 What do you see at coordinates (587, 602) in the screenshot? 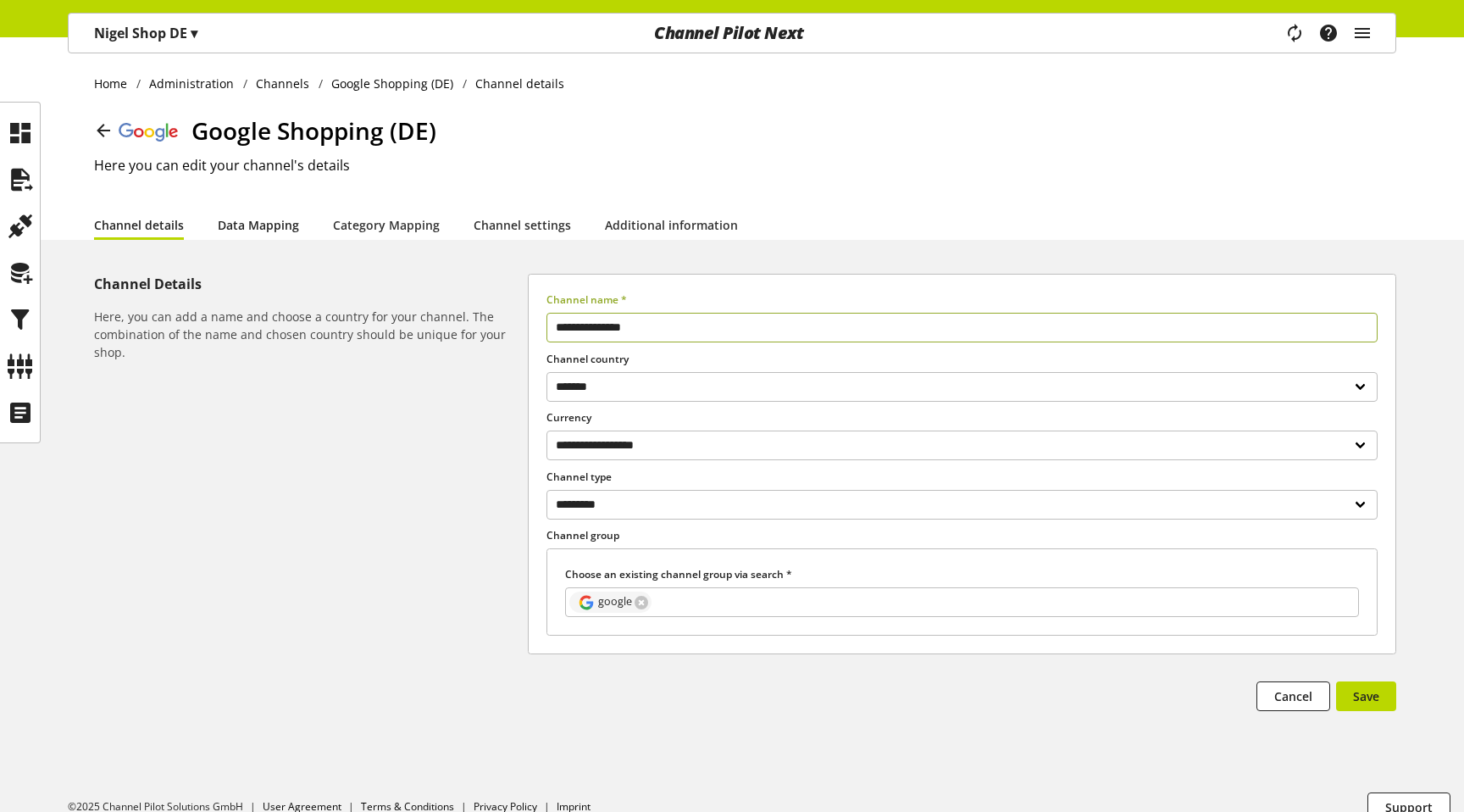
I see `img: icon` at bounding box center [587, 602].